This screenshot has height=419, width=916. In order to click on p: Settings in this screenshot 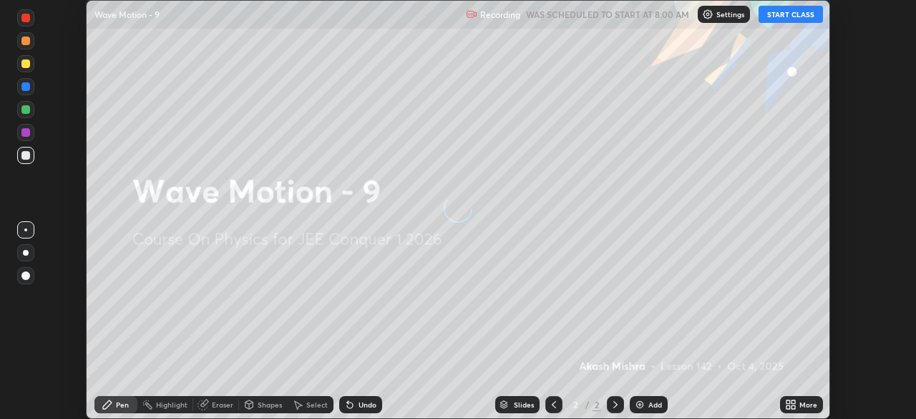, I will do `click(730, 14)`.